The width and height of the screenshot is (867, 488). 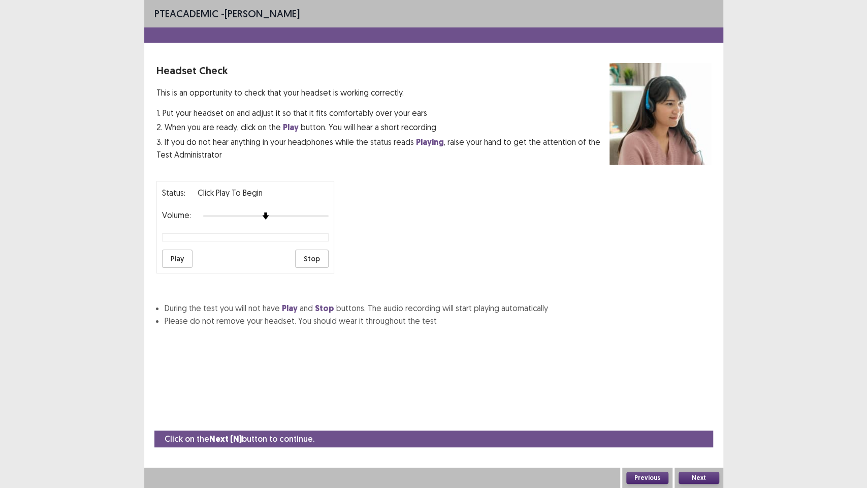 What do you see at coordinates (239, 438) in the screenshot?
I see `p: Click on the button to continue.` at bounding box center [239, 438].